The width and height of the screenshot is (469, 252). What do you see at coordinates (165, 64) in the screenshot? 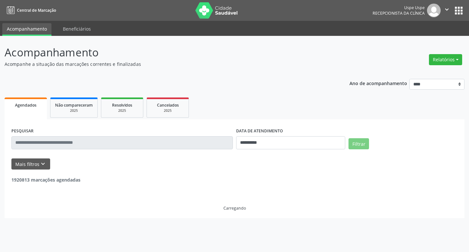
I see `p: Acompanhe a situação das marcações correntes e finalizadas` at bounding box center [165, 64].